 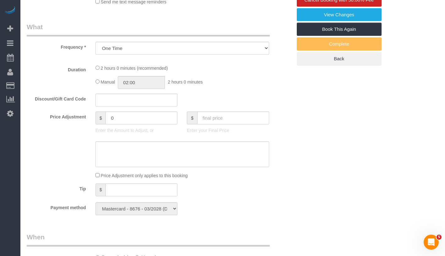 What do you see at coordinates (56, 46) in the screenshot?
I see `label: Frequency *` at bounding box center [56, 46].